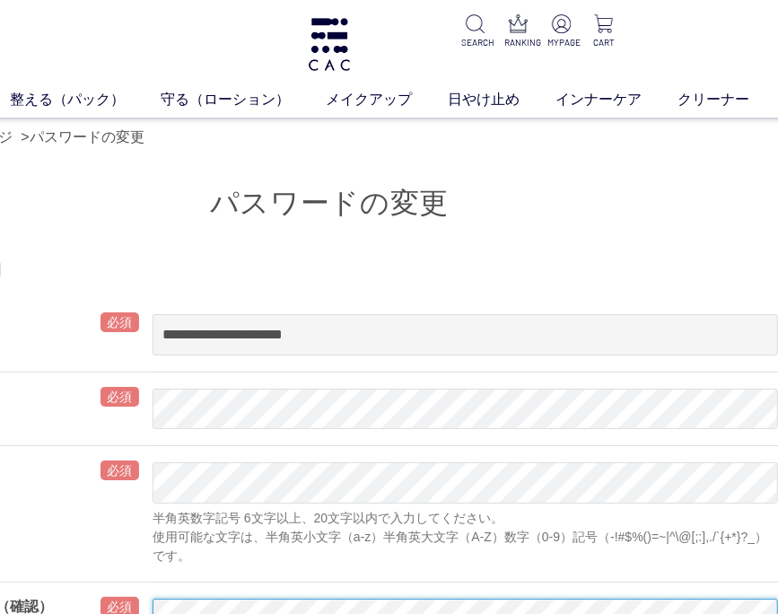  Describe the element at coordinates (243, 100) in the screenshot. I see `a: 守る（ローション）` at that location.